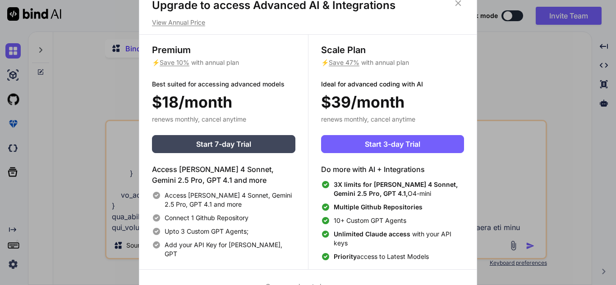 Image resolution: width=616 pixels, height=285 pixels. Describe the element at coordinates (392, 84) in the screenshot. I see `p: Ideal for advanced coding with AI` at that location.